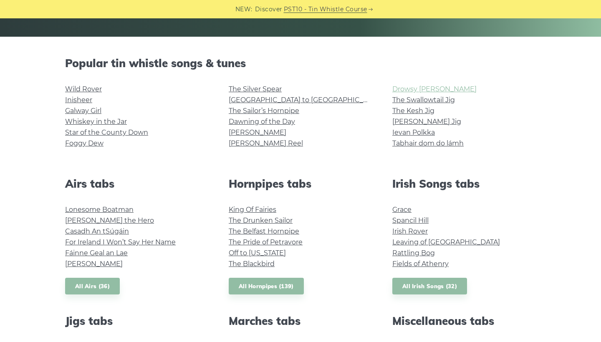  What do you see at coordinates (252, 264) in the screenshot?
I see `a: The Blackbird` at bounding box center [252, 264].